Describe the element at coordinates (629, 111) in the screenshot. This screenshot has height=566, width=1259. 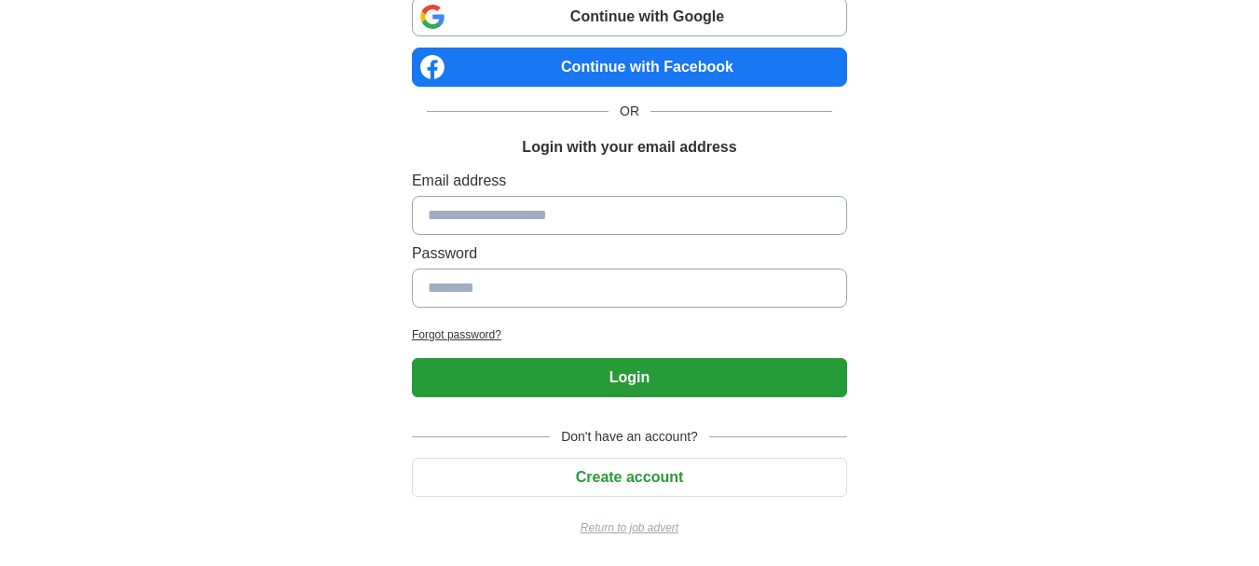
I see `span: OR` at that location.